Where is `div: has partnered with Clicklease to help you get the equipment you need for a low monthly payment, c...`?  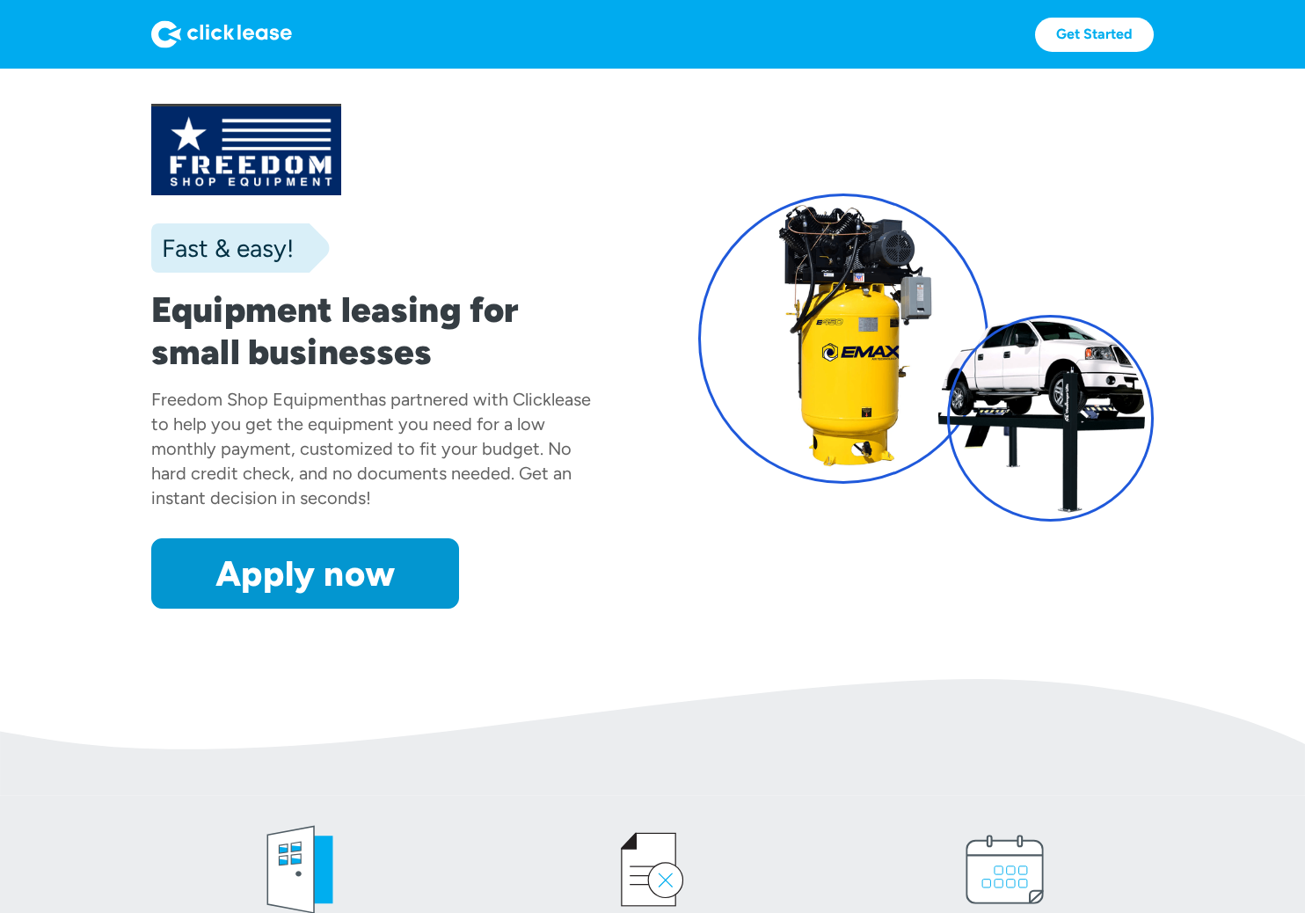 div: has partnered with Clicklease to help you get the equipment you need for a low monthly payment, c... is located at coordinates (371, 449).